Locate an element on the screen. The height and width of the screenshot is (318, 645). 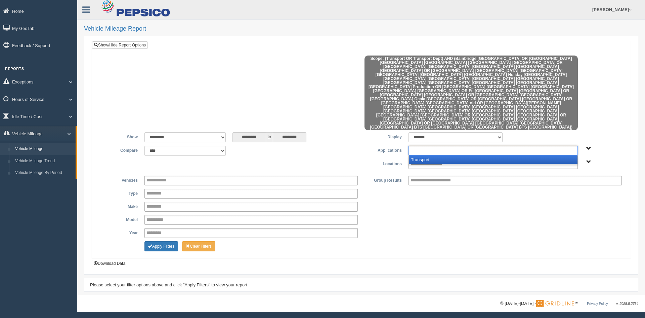
label: Model is located at coordinates (119, 219).